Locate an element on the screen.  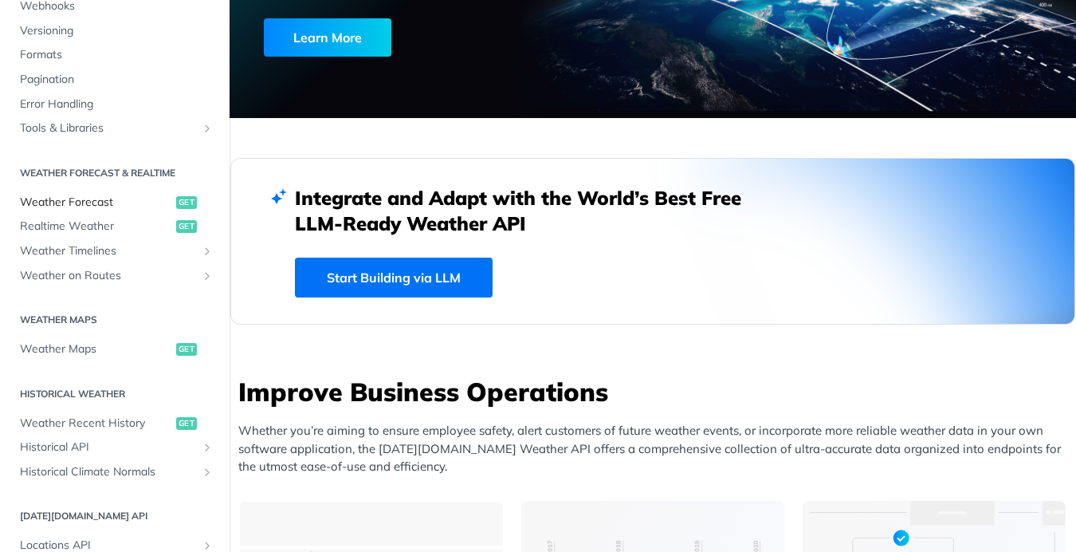
a: Formats is located at coordinates (115, 55).